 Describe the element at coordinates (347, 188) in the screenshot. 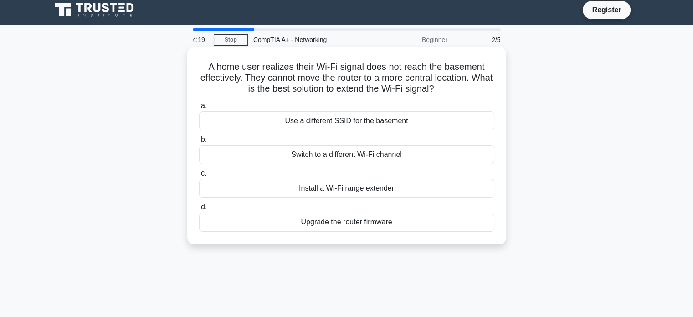

I see `div: Install a Wi-Fi range extender` at that location.